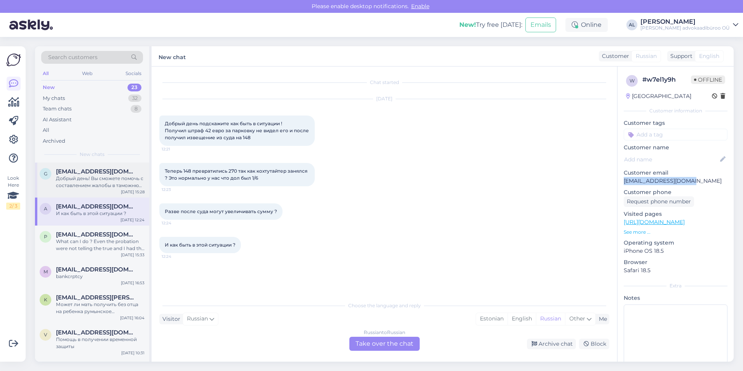 The image size is (743, 371). What do you see at coordinates (200, 244) in the screenshot?
I see `span: И как быть в этой ситуации ?` at bounding box center [200, 244].